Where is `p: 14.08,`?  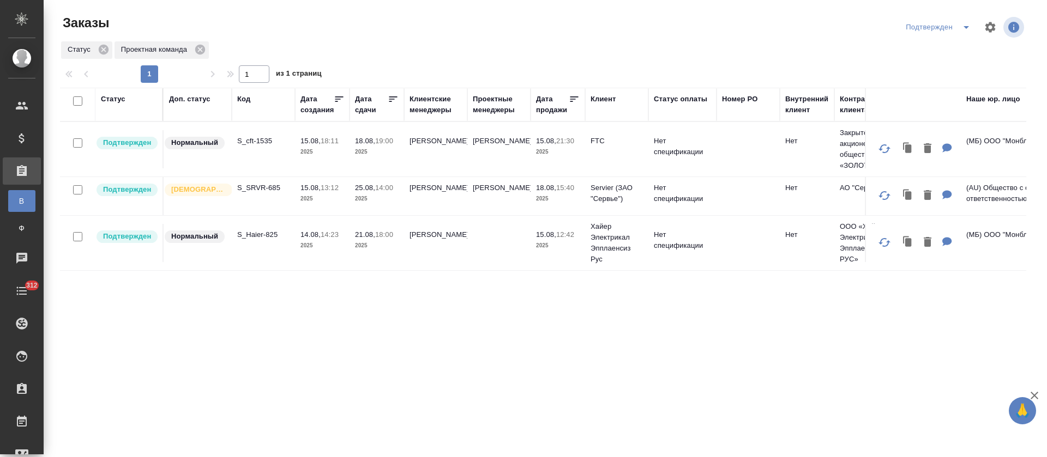 p: 14.08, is located at coordinates (310, 234).